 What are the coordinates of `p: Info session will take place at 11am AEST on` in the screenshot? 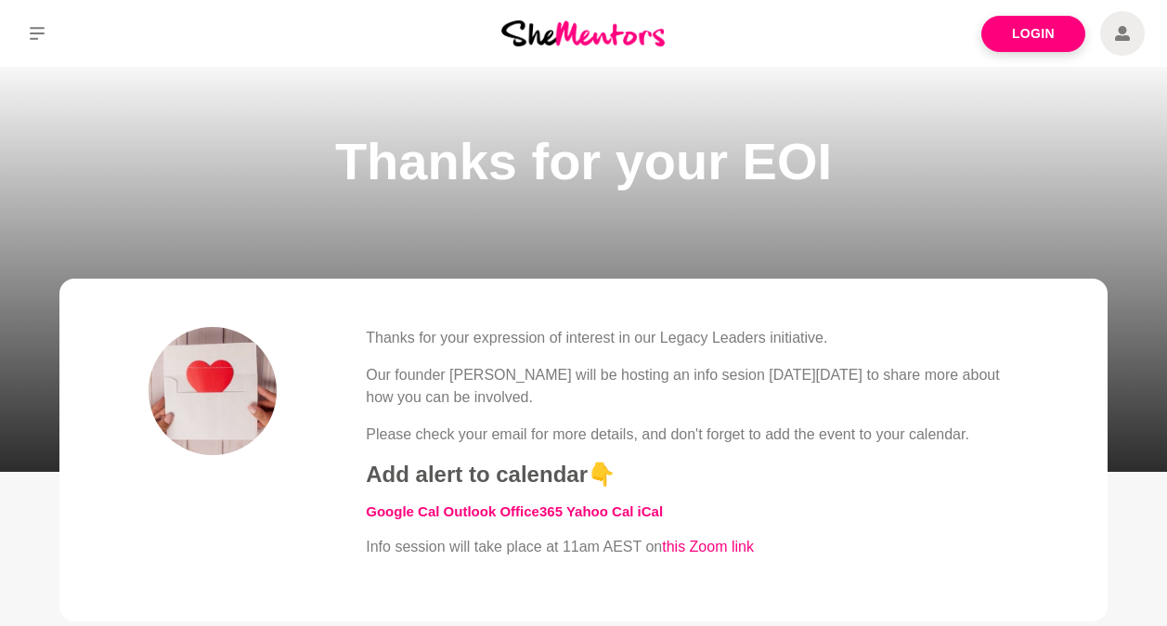 It's located at (691, 547).